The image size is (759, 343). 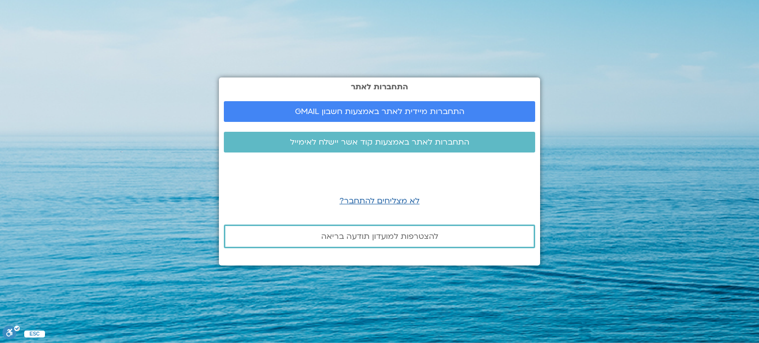 What do you see at coordinates (379, 237) in the screenshot?
I see `span: להצטרפות למועדון תודעה בריאה` at bounding box center [379, 237].